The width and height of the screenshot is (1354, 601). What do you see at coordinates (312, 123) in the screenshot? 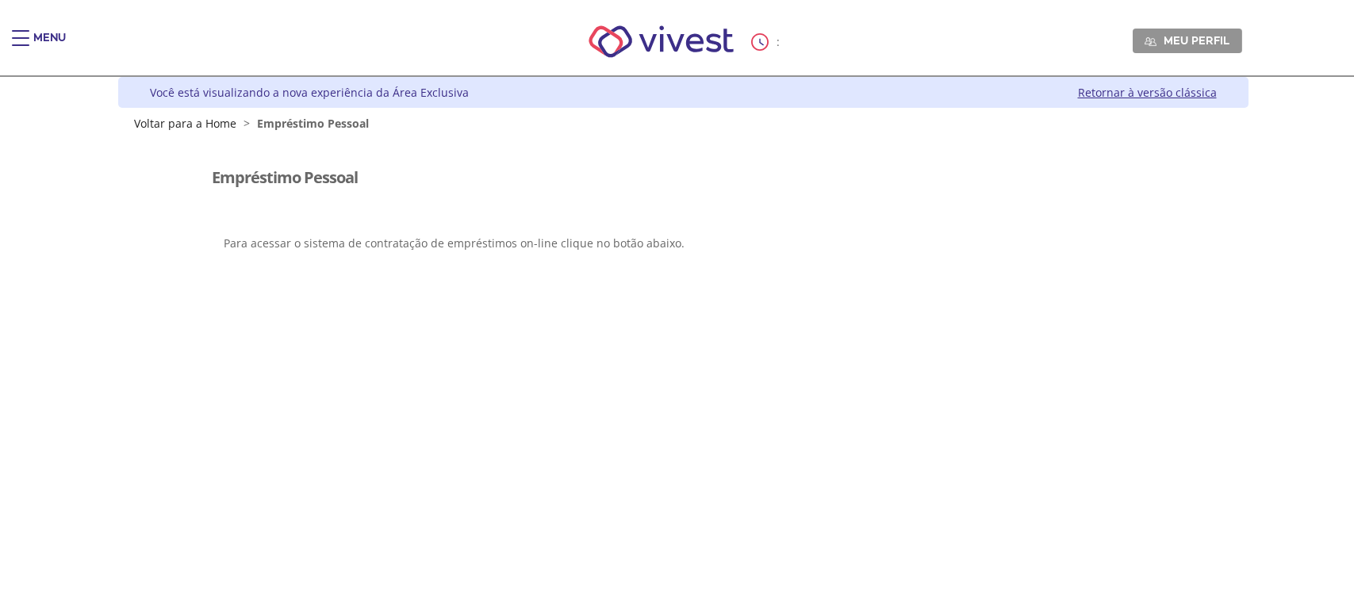
I see `span: Empréstimo Pessoal` at bounding box center [312, 123].